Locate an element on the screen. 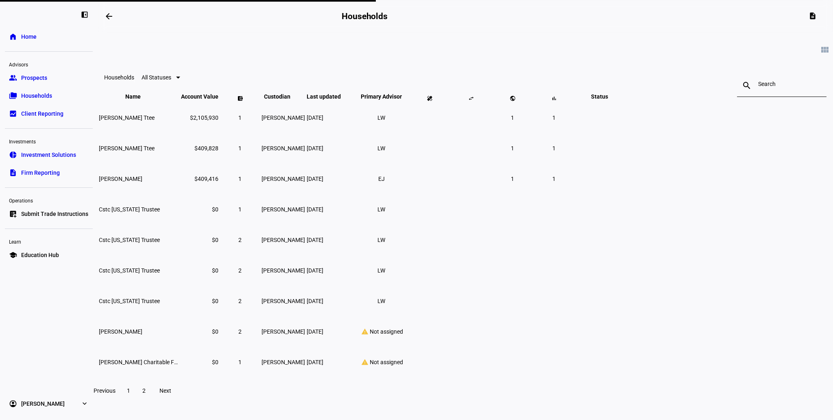 The width and height of the screenshot is (833, 420). eth-mat-symbol: group is located at coordinates (13, 78).